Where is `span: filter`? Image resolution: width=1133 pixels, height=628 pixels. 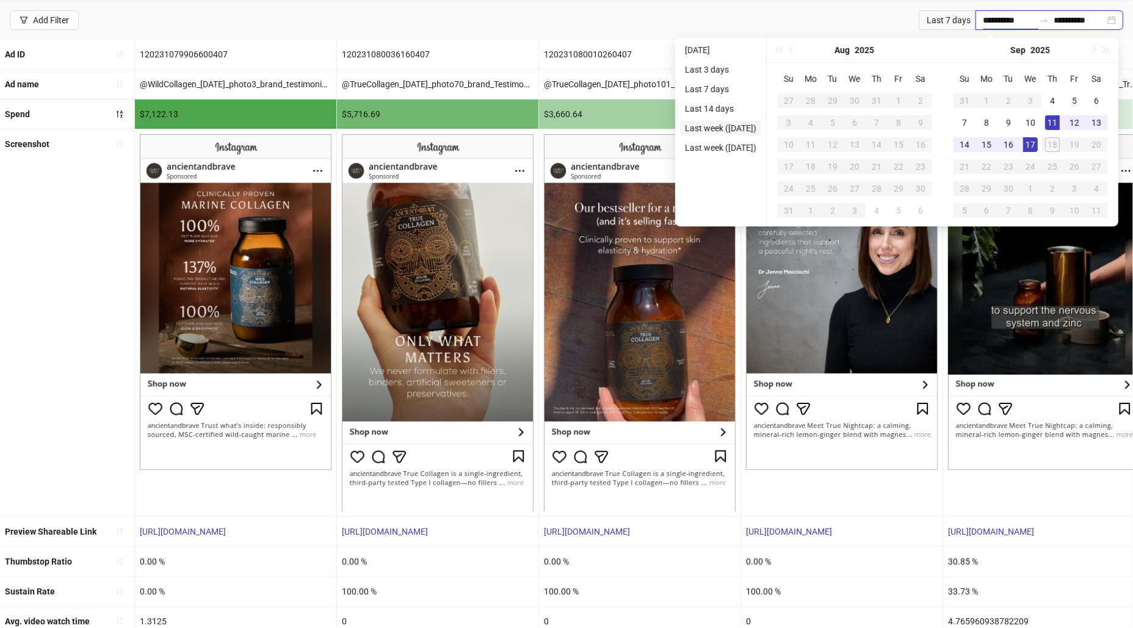 span: filter is located at coordinates (24, 20).